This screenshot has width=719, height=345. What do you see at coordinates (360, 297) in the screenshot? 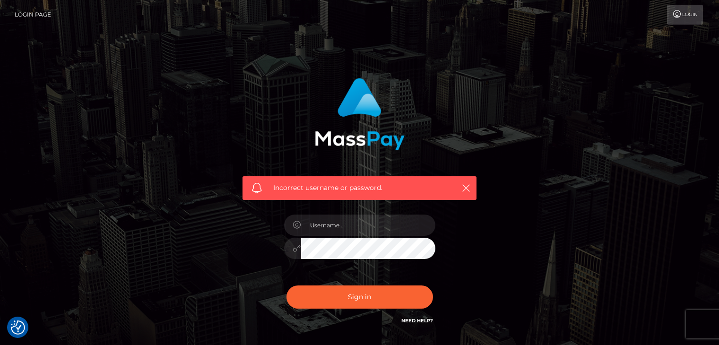
I see `button: Sign in` at bounding box center [360, 297].